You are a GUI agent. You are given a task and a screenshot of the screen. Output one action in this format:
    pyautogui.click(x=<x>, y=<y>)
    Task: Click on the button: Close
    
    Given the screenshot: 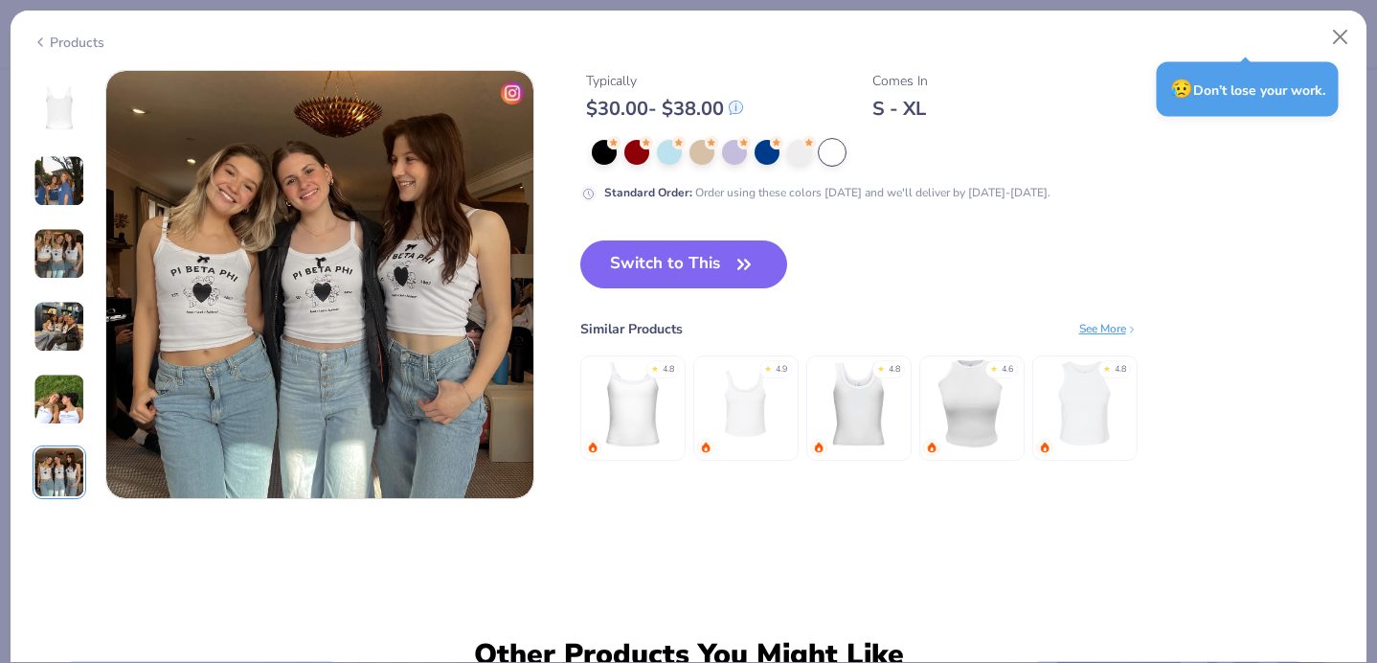 What is the action you would take?
    pyautogui.click(x=1341, y=37)
    